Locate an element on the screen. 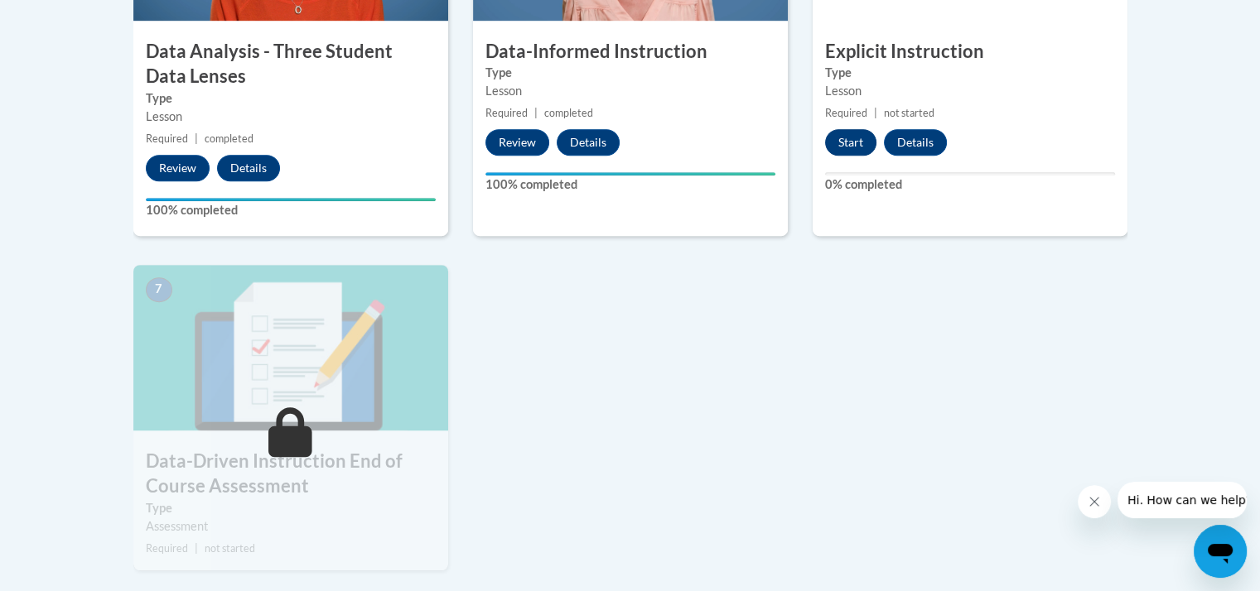 Image resolution: width=1260 pixels, height=591 pixels. div: Assessment is located at coordinates (291, 527).